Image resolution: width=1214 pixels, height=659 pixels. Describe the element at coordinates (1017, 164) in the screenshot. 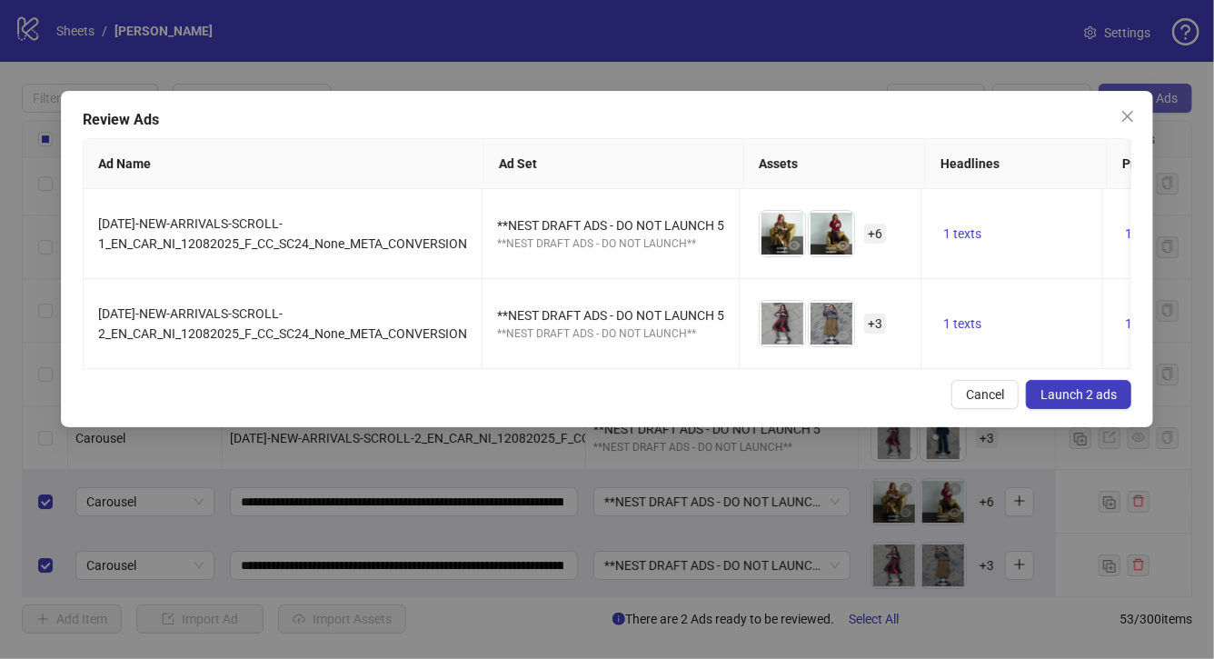

I see `th: Headlines` at that location.